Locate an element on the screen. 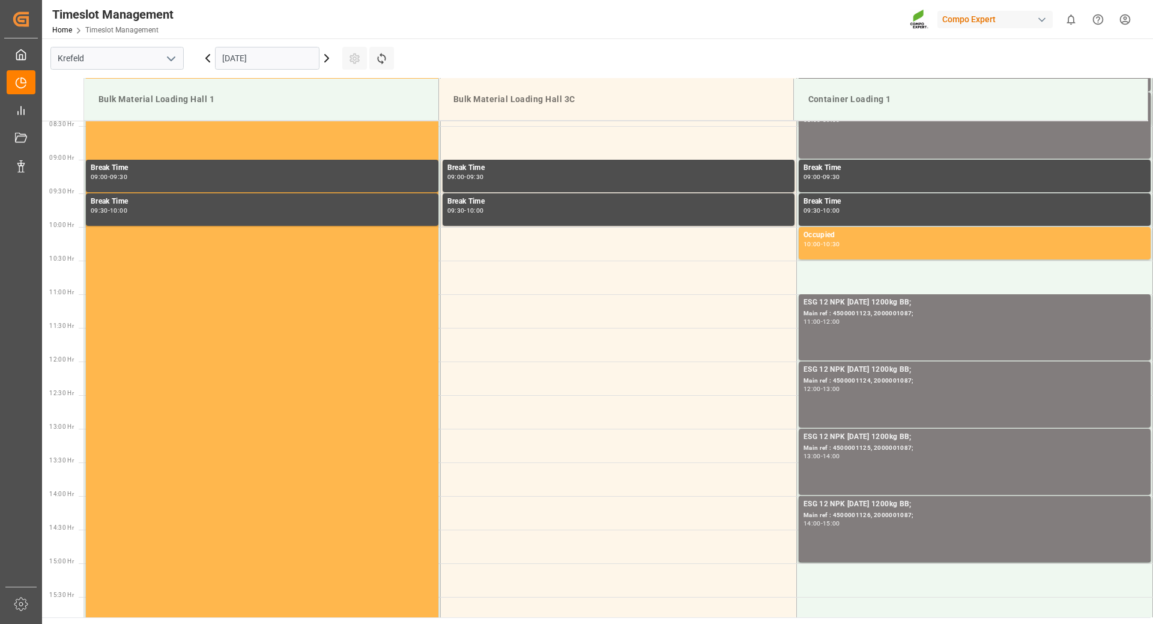 The height and width of the screenshot is (624, 1153). span: 14:00 Hr is located at coordinates (61, 494).